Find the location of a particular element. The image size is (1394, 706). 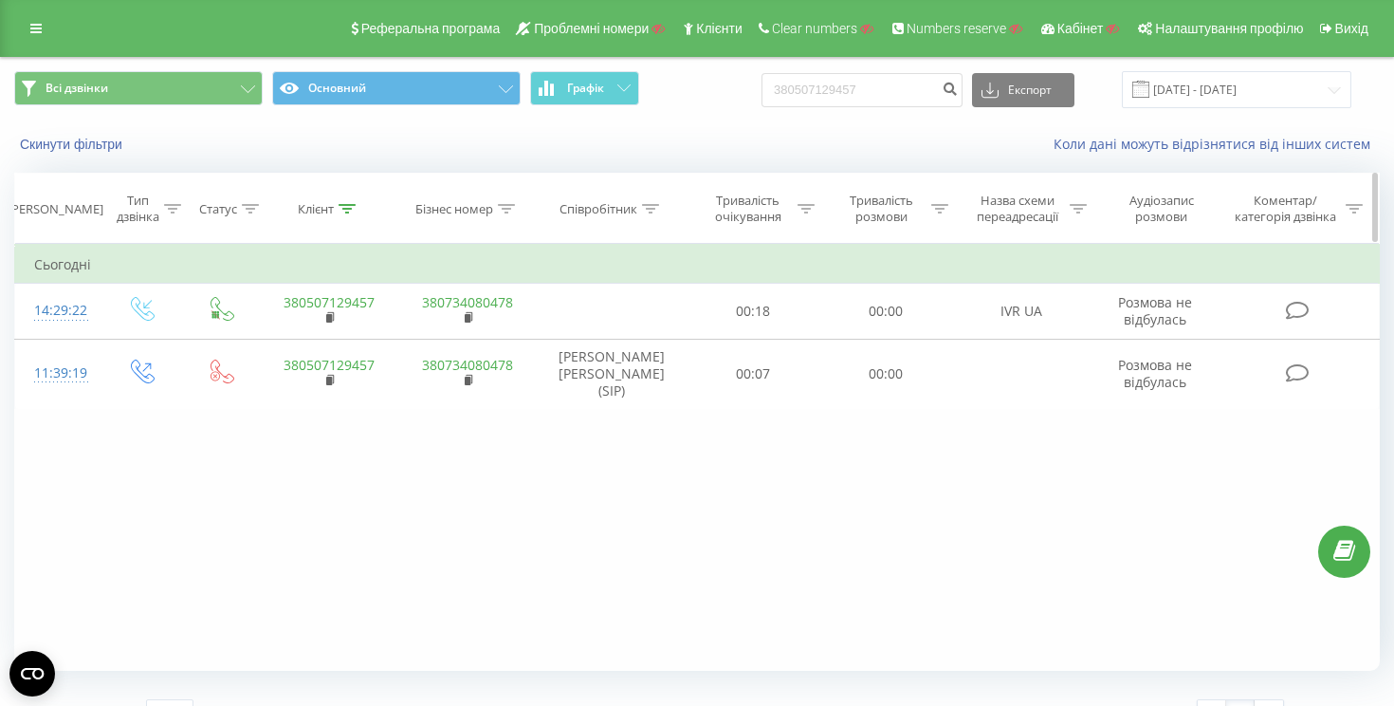

td: Сьогодні is located at coordinates (697, 265).